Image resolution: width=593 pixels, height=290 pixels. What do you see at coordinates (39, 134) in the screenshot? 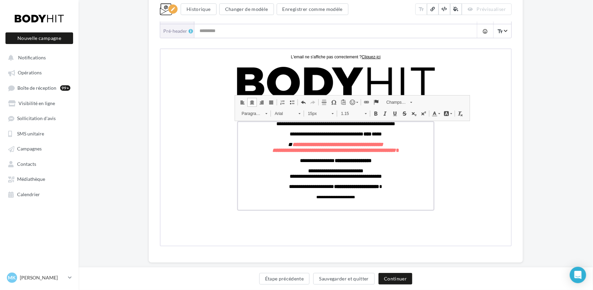
I see `a: SMS unitaire` at bounding box center [39, 134].